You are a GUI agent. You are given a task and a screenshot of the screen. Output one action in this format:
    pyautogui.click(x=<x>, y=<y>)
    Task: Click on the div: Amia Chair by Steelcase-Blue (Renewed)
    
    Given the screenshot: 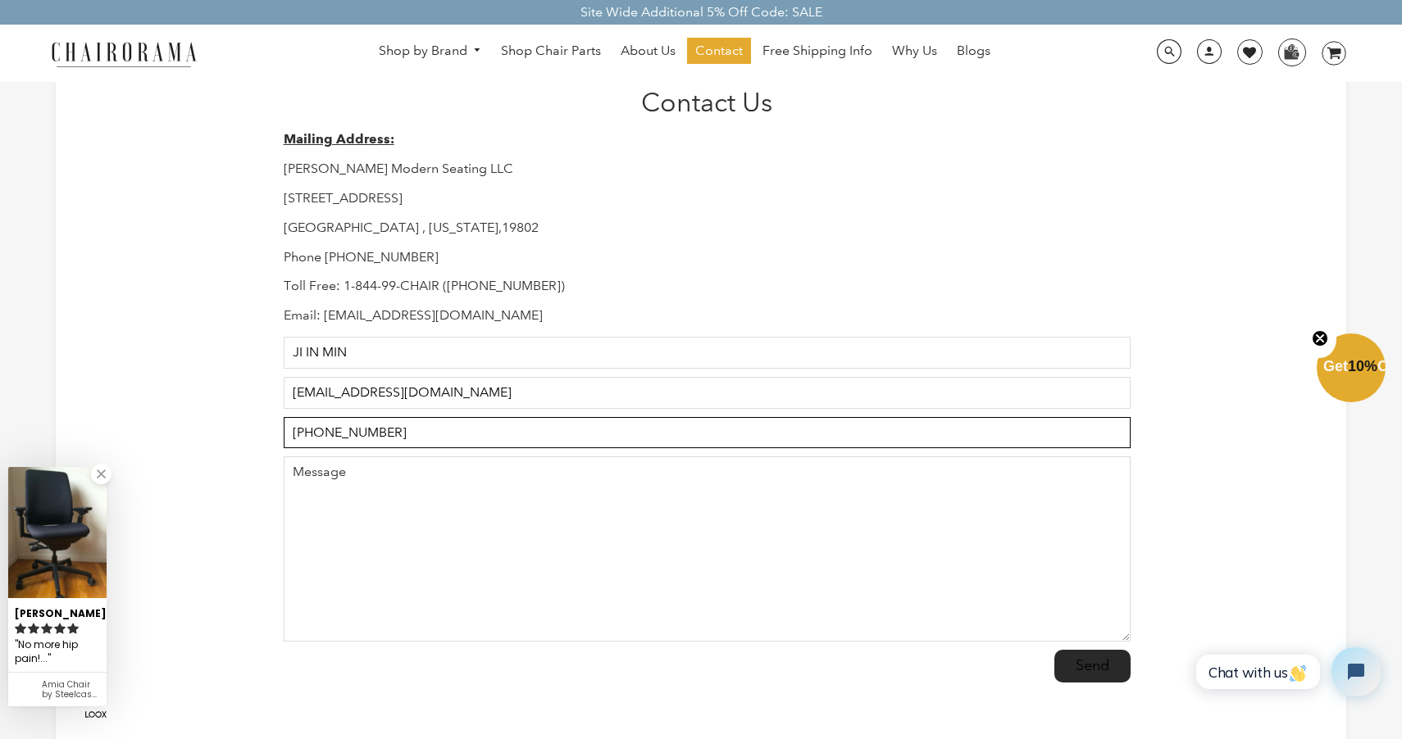 What is the action you would take?
    pyautogui.click(x=70, y=690)
    